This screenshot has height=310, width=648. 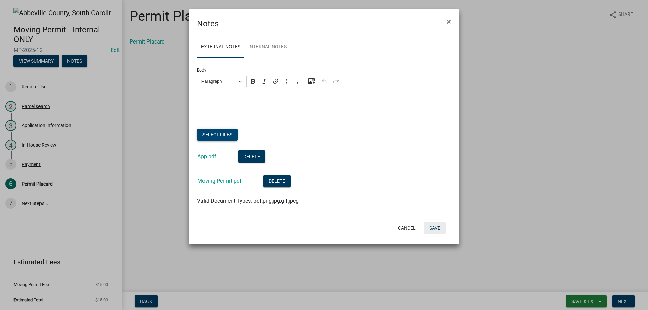 What do you see at coordinates (324, 97) in the screenshot?
I see `div: Editor editing area: main. Press Alt+0 for help.` at bounding box center [324, 97].